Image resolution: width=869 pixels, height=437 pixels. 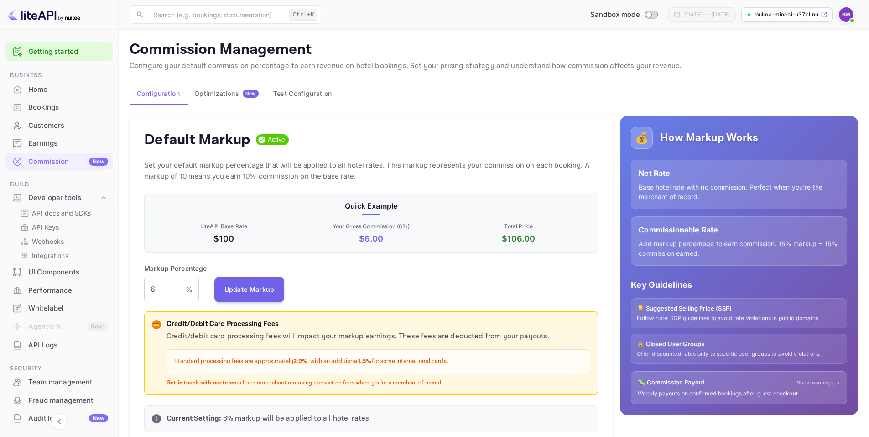 What do you see at coordinates (62, 255) in the screenshot?
I see `div: Integrations` at bounding box center [62, 255].